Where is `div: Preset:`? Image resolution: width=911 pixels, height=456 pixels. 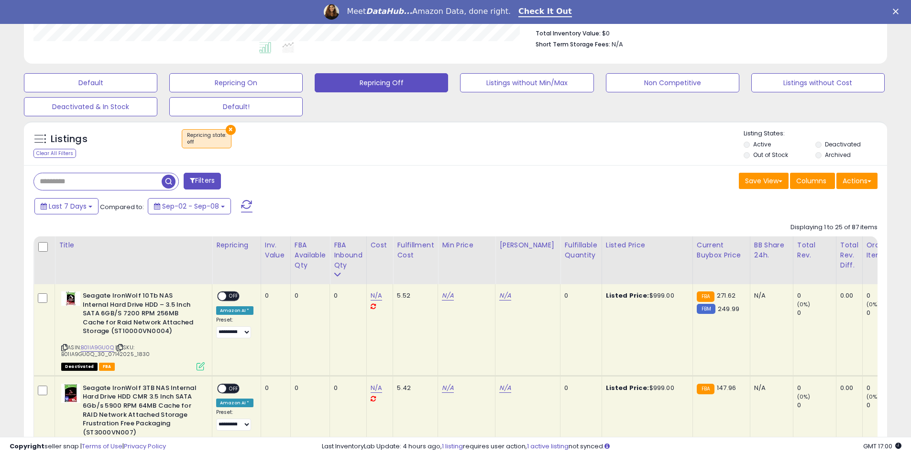 div: Preset: is located at coordinates (235, 419).